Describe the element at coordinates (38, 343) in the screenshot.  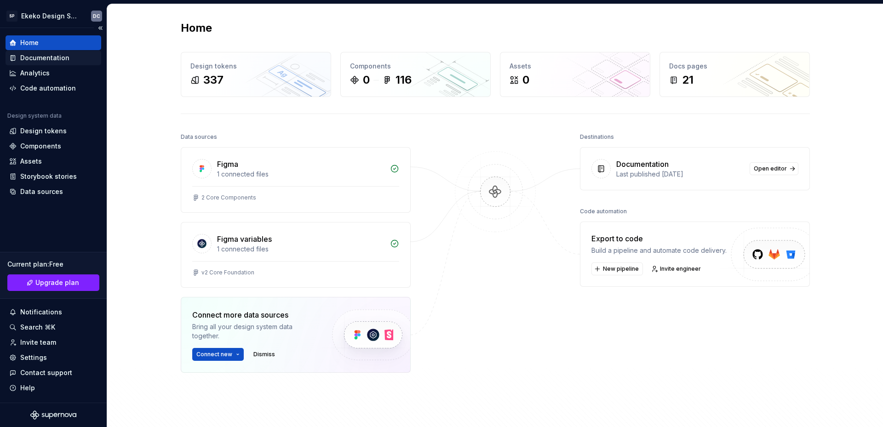
I see `div: Invite team` at that location.